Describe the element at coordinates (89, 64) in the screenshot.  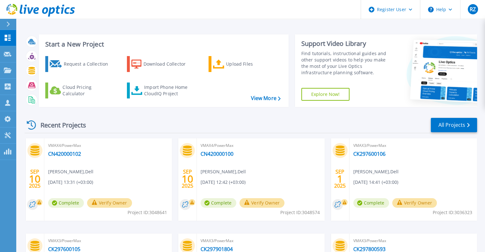
I see `div: Request a Collection` at that location.